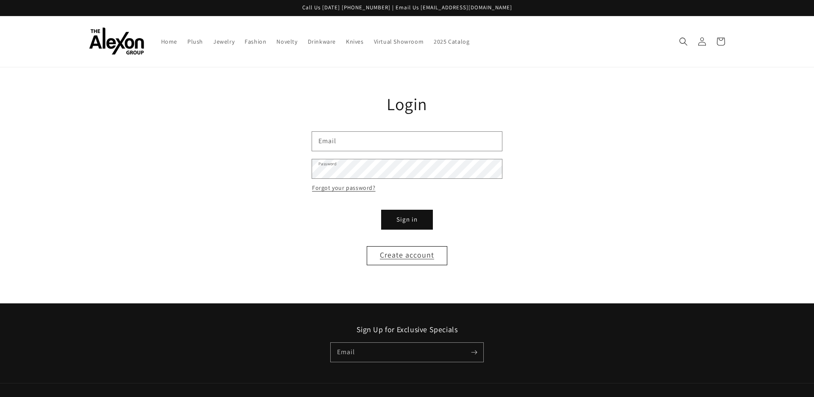 The height and width of the screenshot is (397, 814). What do you see at coordinates (255, 42) in the screenshot?
I see `span: Fashion` at bounding box center [255, 42].